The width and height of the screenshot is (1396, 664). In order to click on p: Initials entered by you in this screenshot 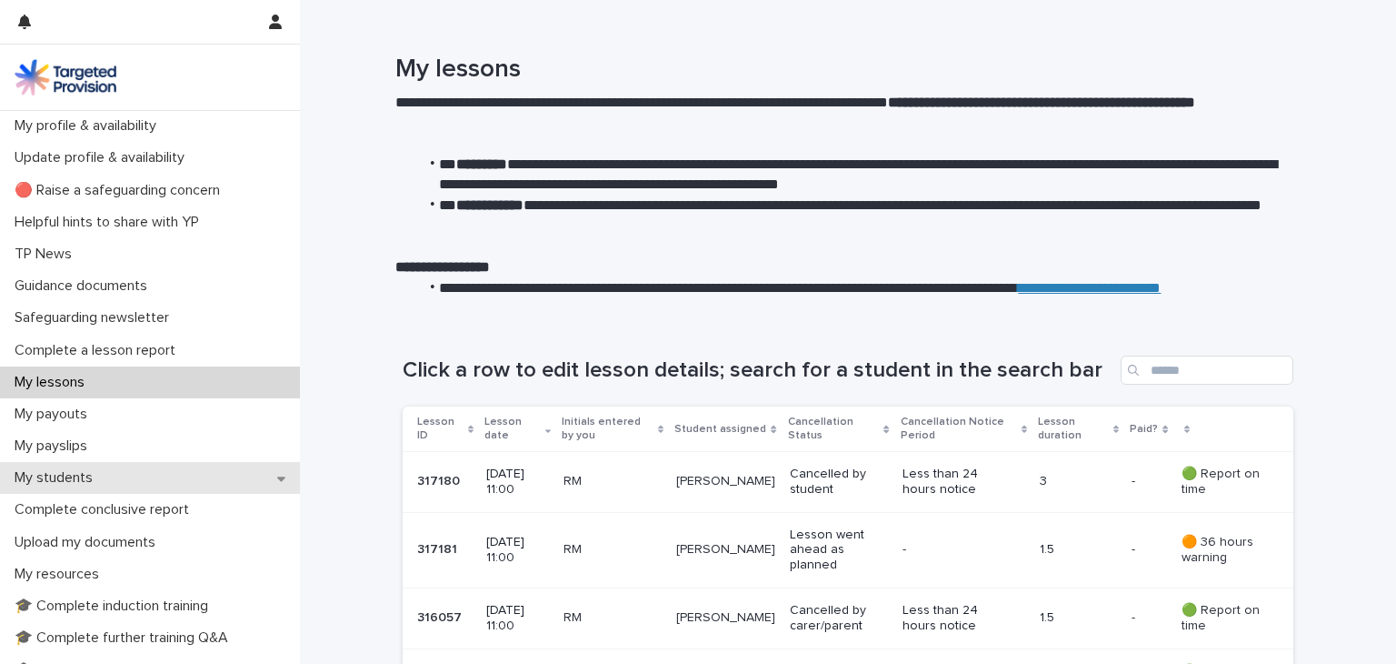, I will do `click(607, 428)`.